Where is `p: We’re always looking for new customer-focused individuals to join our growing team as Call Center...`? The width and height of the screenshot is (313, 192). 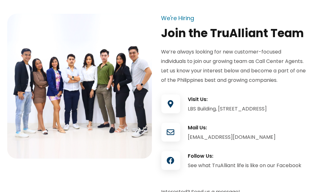 p: We’re always looking for new customer-focused individuals to join our growing team as Call Center... is located at coordinates (234, 66).